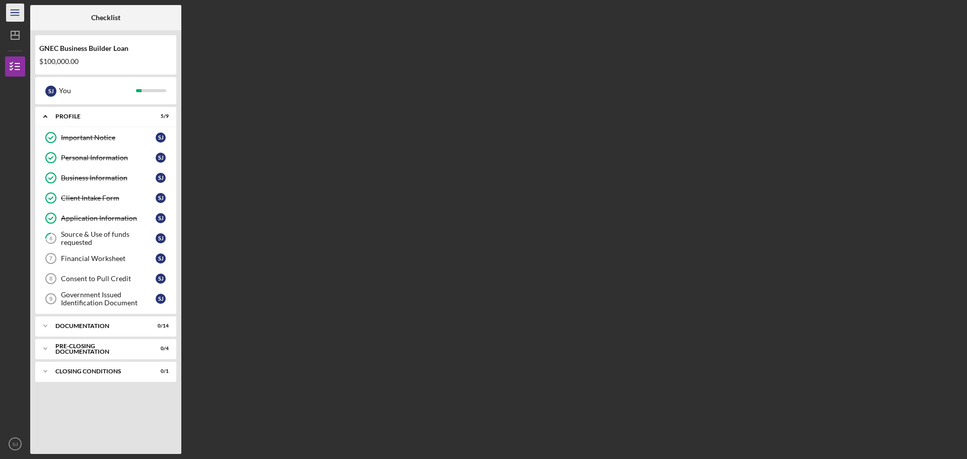 Image resolution: width=967 pixels, height=459 pixels. Describe the element at coordinates (108, 178) in the screenshot. I see `div: Business Information` at that location.